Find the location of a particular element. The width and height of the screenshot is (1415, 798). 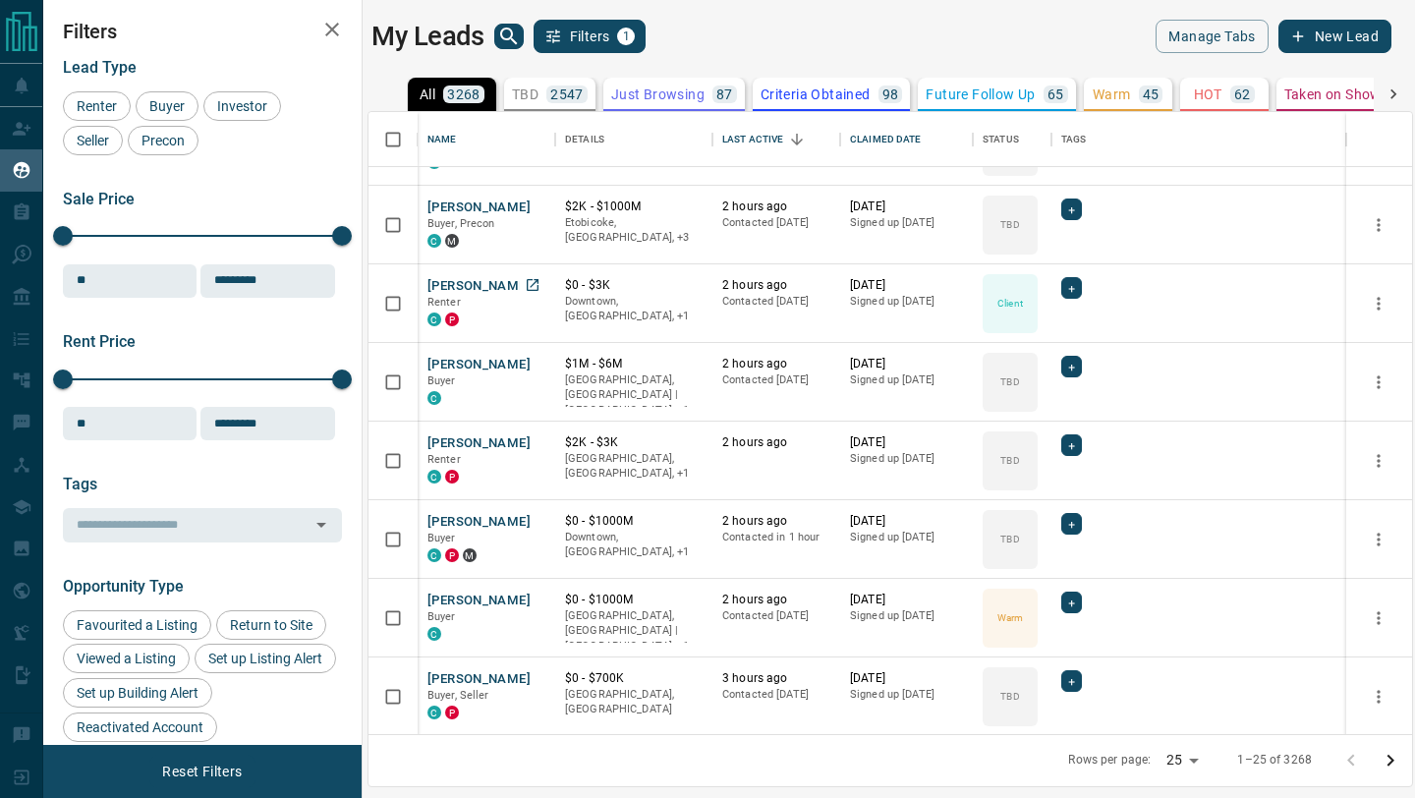

div: Set up Listing Alert is located at coordinates (265, 658).